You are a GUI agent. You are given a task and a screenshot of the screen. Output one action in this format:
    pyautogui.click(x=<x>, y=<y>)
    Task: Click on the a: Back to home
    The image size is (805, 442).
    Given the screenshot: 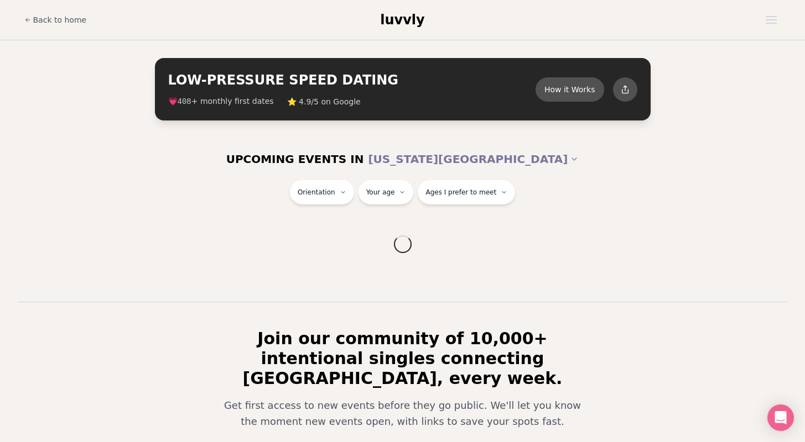 What is the action you would take?
    pyautogui.click(x=55, y=20)
    